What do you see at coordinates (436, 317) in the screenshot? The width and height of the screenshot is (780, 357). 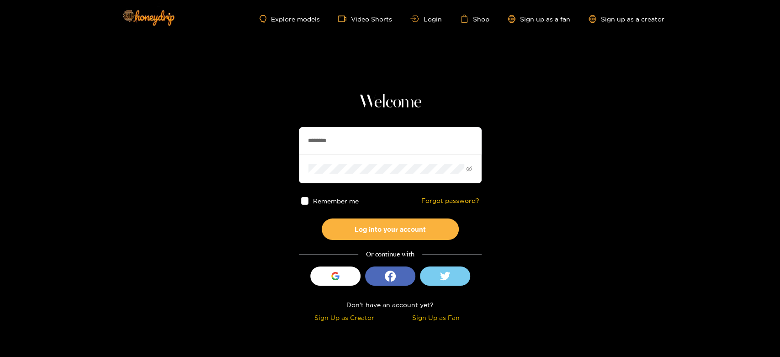 I see `div: Sign Up as Fan` at bounding box center [436, 317].